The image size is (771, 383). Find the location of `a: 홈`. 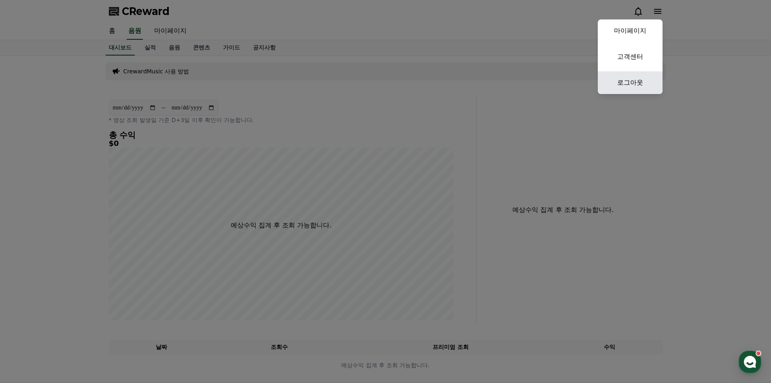

a: 홈 is located at coordinates (28, 267).